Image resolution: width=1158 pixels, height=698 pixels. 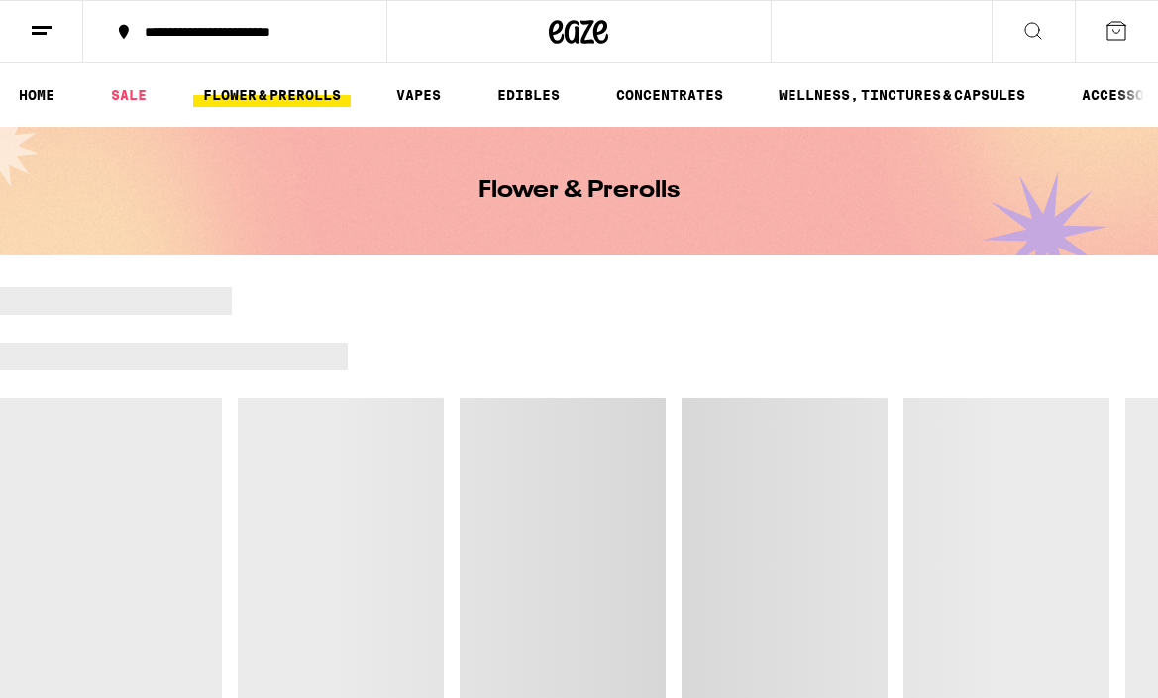 What do you see at coordinates (528, 95) in the screenshot?
I see `a: EDIBLES` at bounding box center [528, 95].